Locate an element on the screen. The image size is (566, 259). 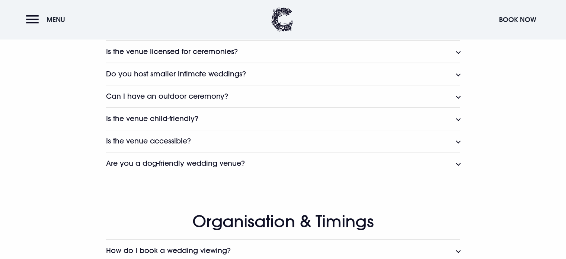
h3: Are you a dog-friendly wedding venue? is located at coordinates (175, 163).